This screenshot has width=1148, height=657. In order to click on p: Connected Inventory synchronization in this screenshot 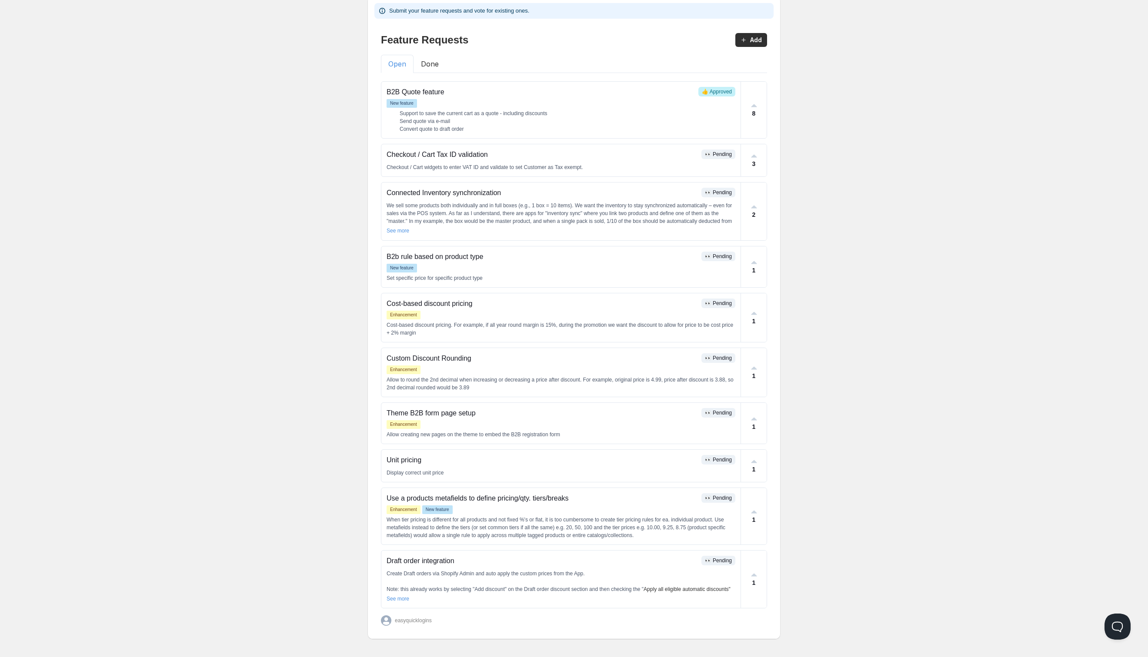, I will do `click(542, 193)`.